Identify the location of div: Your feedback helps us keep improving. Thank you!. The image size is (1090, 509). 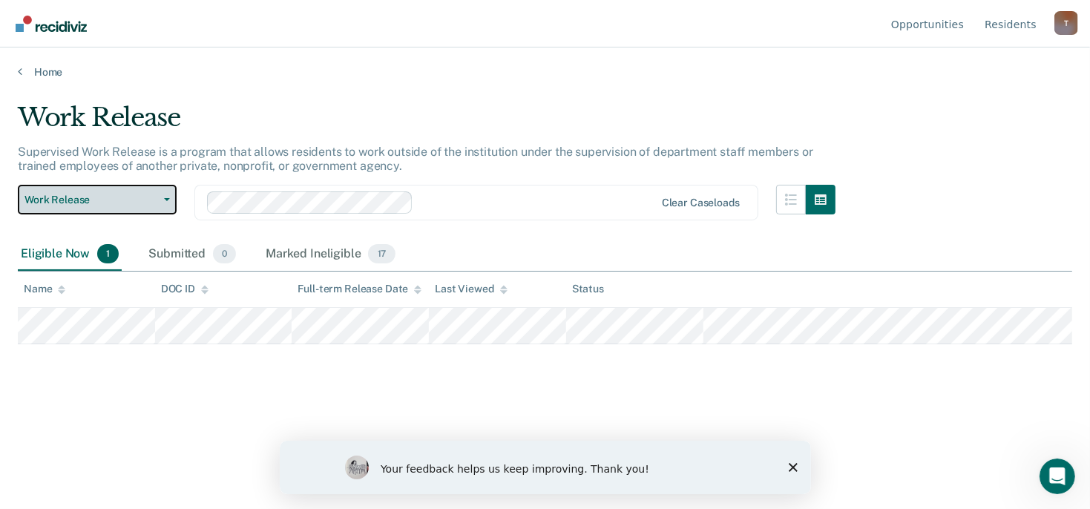
(272, 29).